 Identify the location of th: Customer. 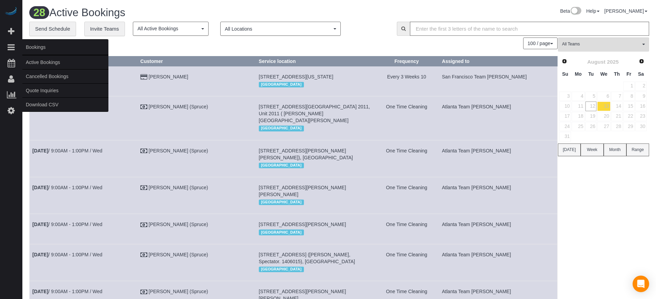
(196, 61).